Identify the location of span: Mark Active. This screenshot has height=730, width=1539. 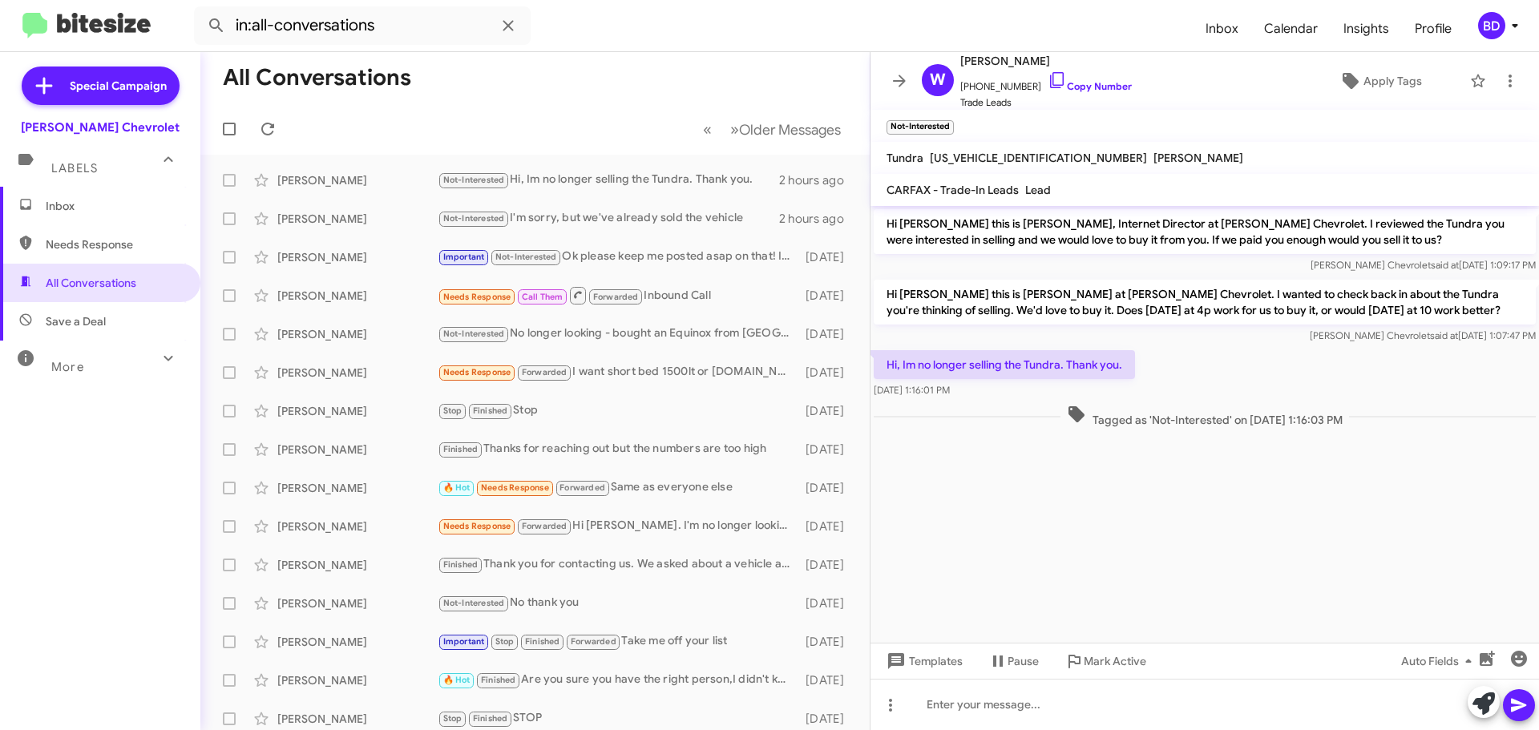
(1115, 661).